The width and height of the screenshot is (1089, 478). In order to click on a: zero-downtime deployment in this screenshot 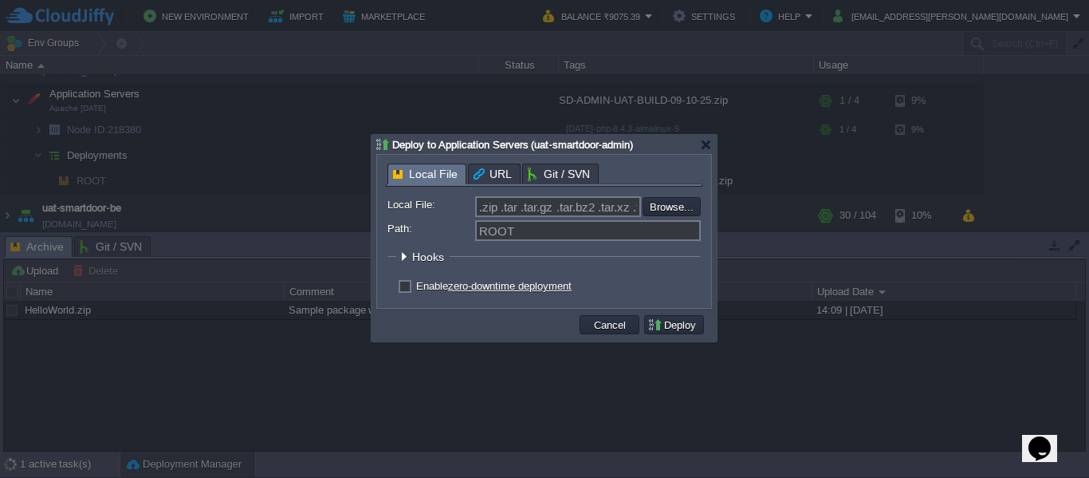, I will do `click(510, 285)`.